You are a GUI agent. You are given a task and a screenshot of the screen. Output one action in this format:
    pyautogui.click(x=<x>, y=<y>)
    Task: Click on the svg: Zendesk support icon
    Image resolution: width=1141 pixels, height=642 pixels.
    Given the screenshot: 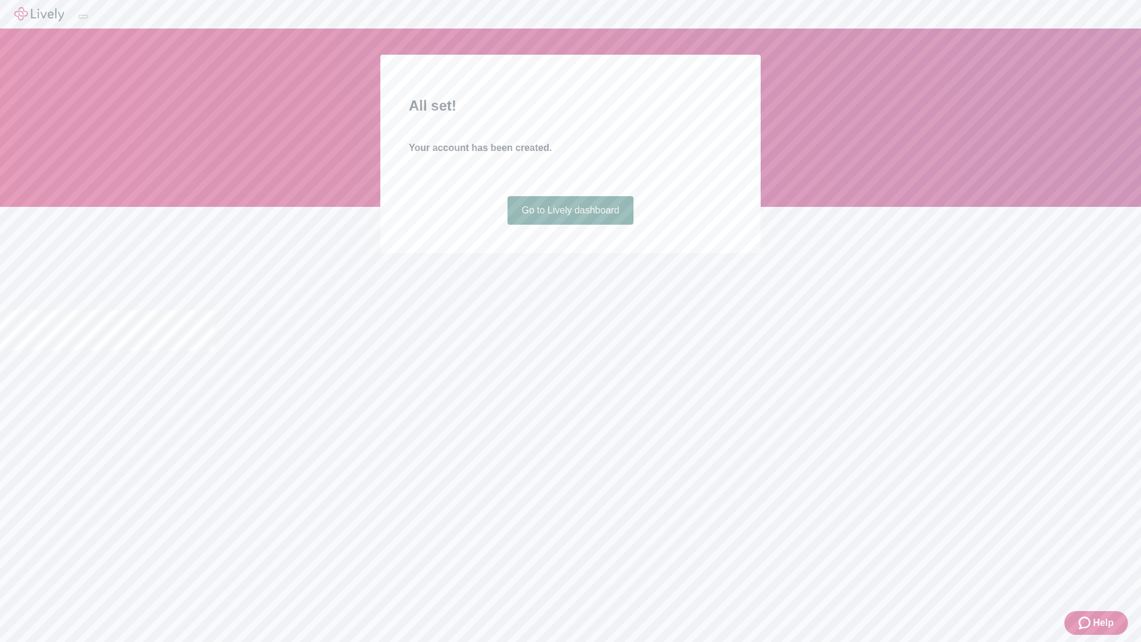 What is the action you would take?
    pyautogui.click(x=1086, y=623)
    